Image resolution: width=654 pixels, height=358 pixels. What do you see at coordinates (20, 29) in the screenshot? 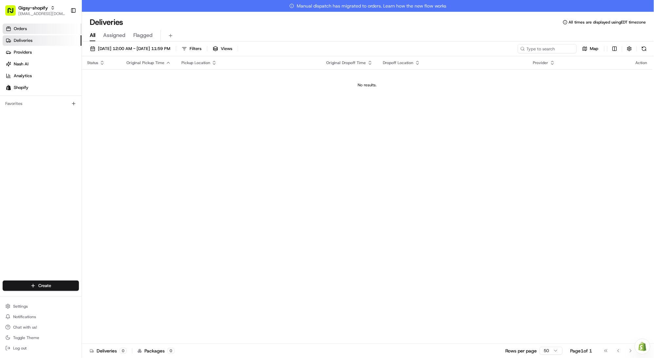
I see `span: Orders` at bounding box center [20, 29].